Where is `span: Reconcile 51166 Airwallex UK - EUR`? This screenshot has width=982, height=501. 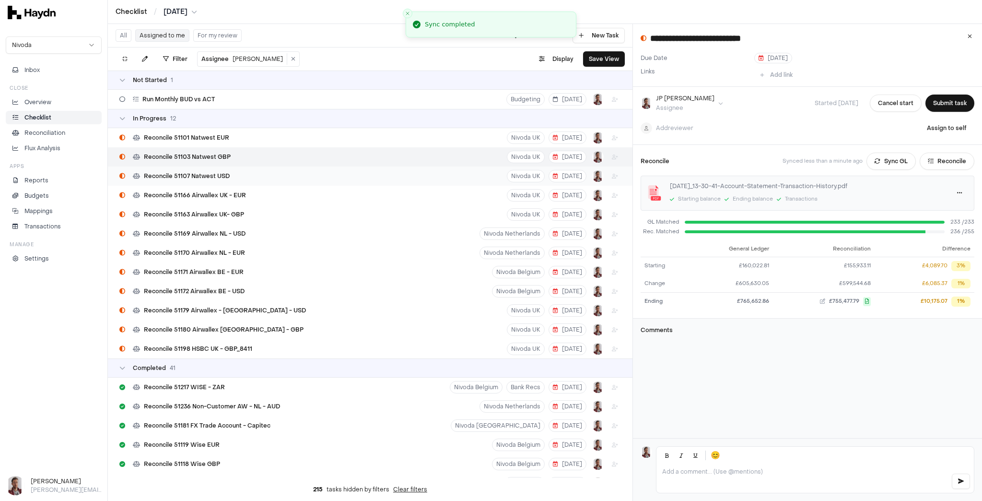
span: Reconcile 51166 Airwallex UK - EUR is located at coordinates (195, 195).